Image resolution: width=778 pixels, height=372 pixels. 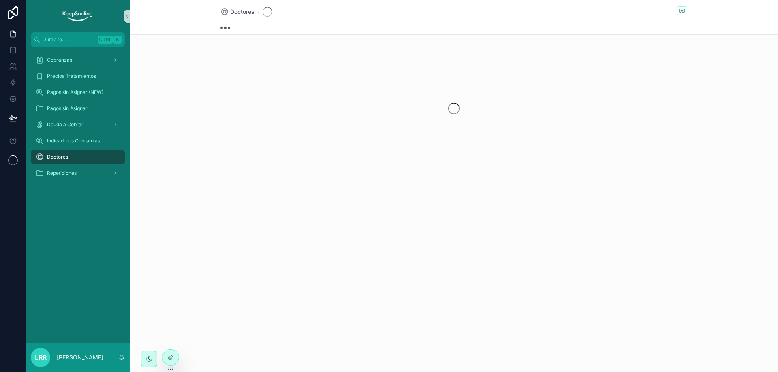 I want to click on span: Cobranzas, so click(x=60, y=60).